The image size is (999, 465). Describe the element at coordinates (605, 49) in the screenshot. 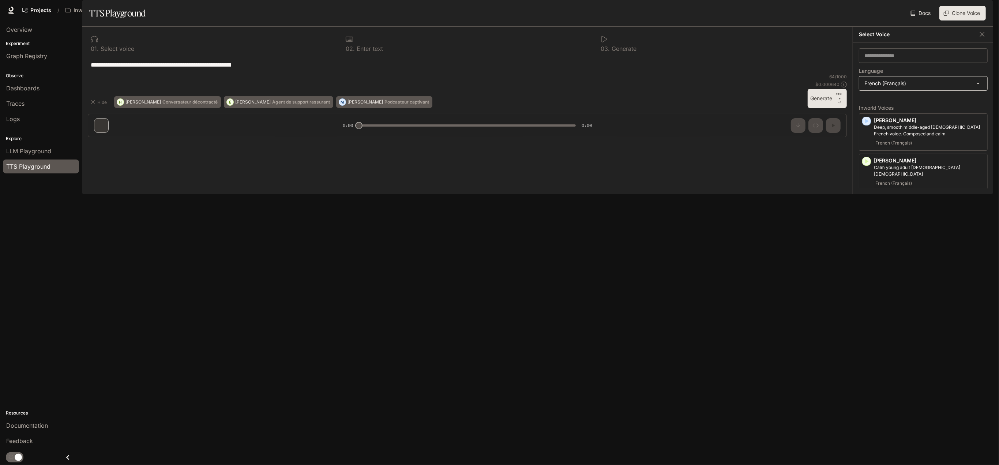

I see `p: 0 3 .` at that location.